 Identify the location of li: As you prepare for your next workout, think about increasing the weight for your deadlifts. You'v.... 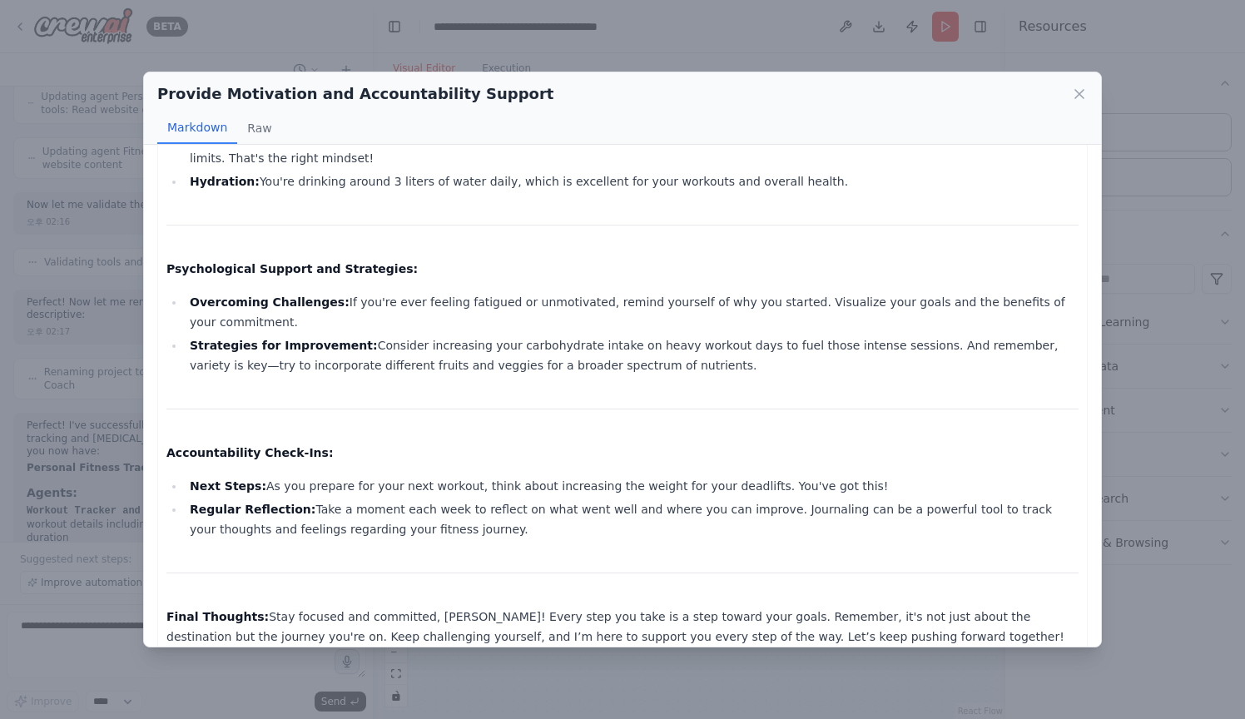
(632, 486).